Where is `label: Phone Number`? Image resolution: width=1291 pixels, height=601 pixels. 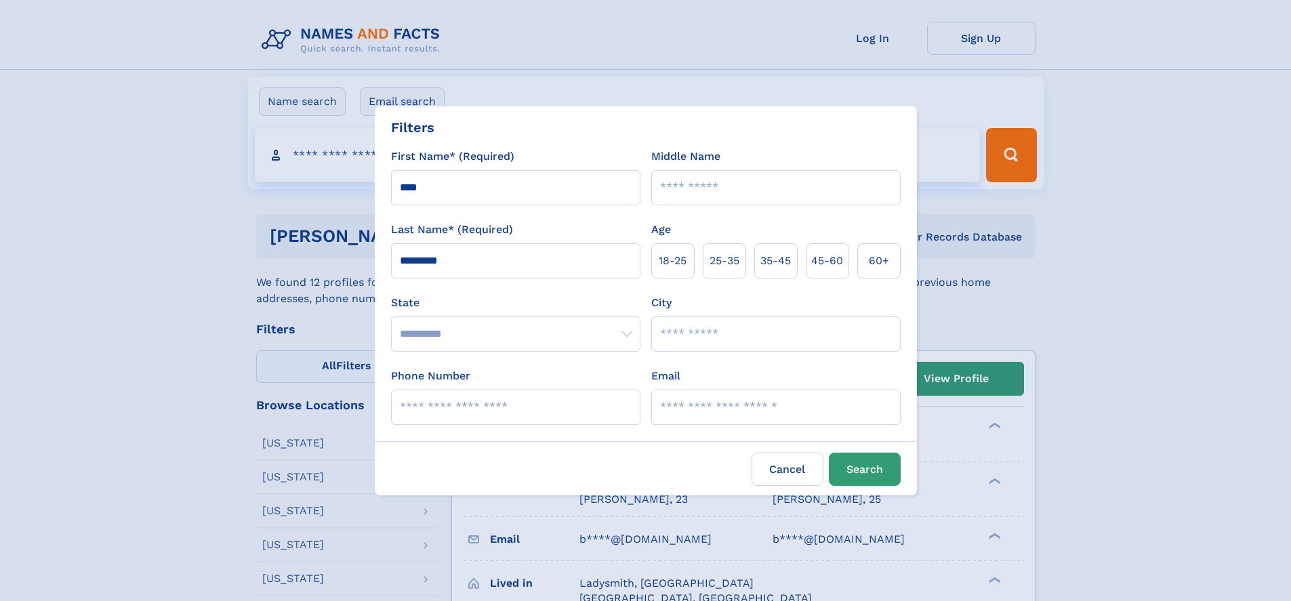 label: Phone Number is located at coordinates (430, 376).